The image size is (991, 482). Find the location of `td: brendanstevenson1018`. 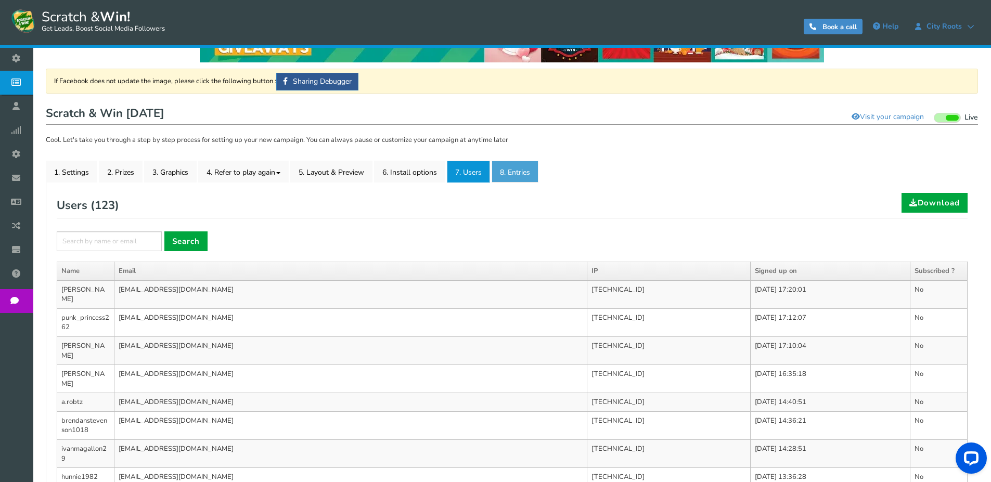

td: brendanstevenson1018 is located at coordinates (86, 426).